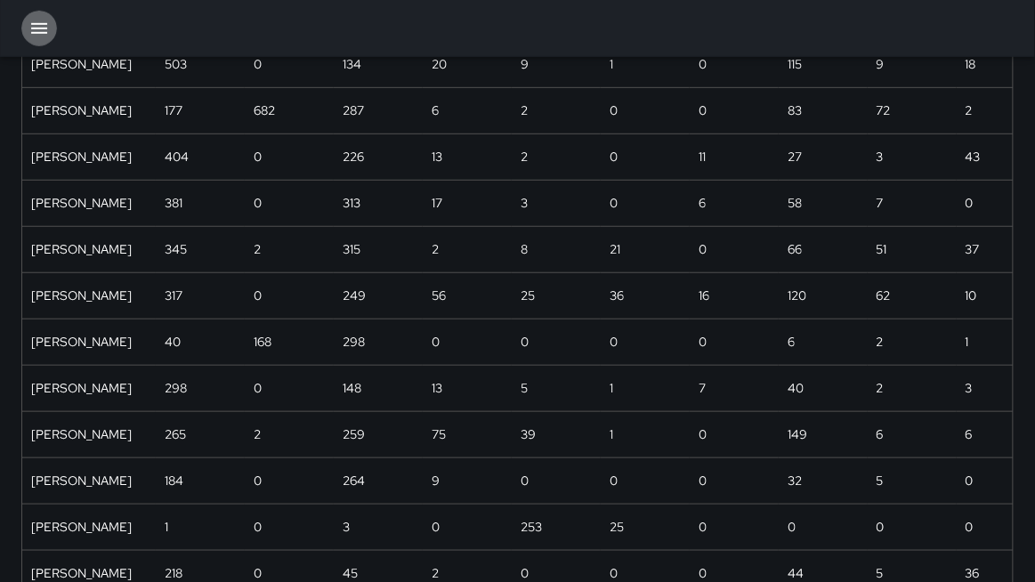 This screenshot has width=1035, height=582. I want to click on div: 259, so click(353, 434).